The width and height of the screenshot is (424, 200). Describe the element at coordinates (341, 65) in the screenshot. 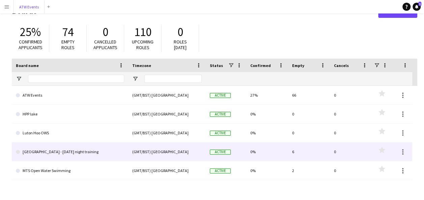

I see `span: Cancels` at that location.